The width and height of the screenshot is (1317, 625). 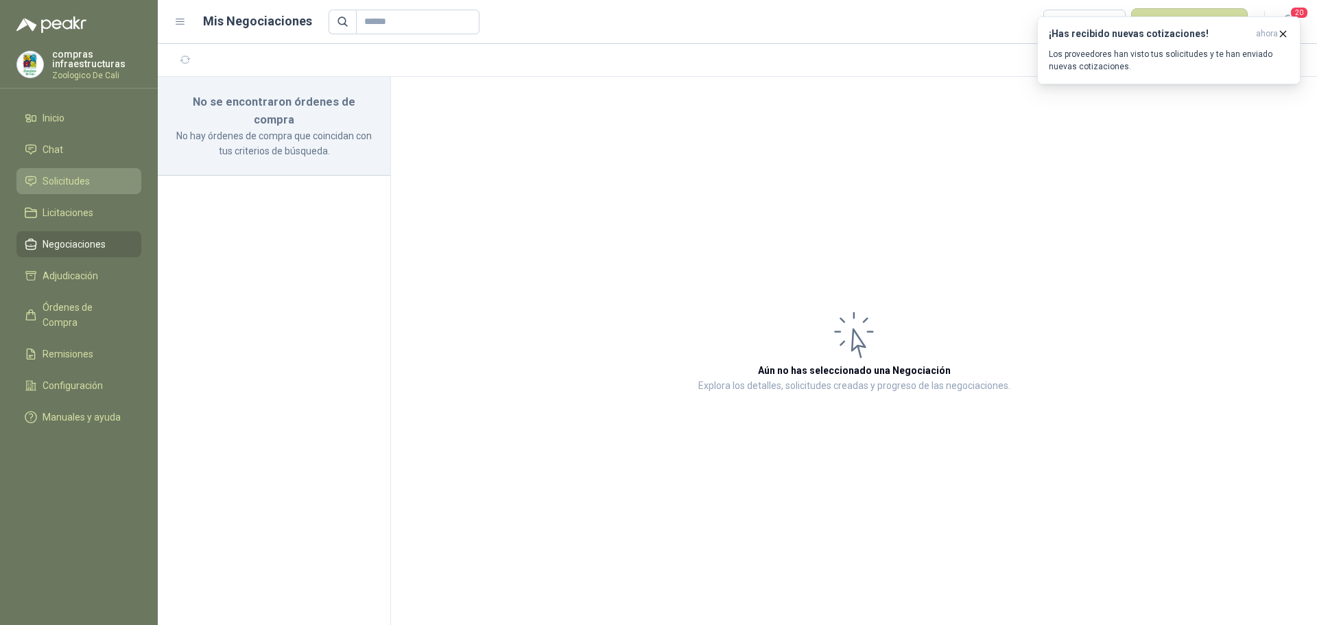 What do you see at coordinates (274, 143) in the screenshot?
I see `p: No hay órdenes de compra que coincidan con tus criterios de búsqueda.` at bounding box center [274, 143].